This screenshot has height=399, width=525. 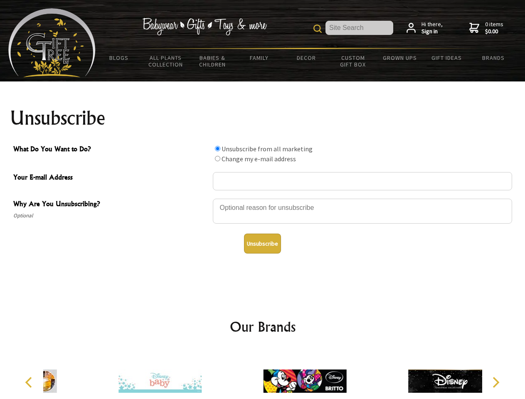 I want to click on img: product search, so click(x=318, y=29).